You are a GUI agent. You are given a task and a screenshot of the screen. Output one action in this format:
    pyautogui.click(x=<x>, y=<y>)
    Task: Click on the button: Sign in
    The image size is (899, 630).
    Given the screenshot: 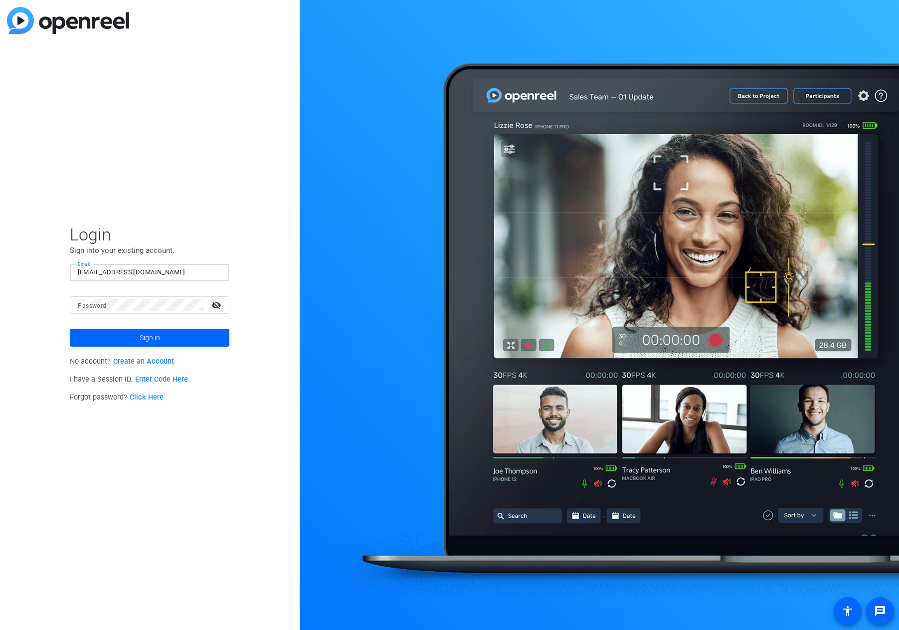 What is the action you would take?
    pyautogui.click(x=150, y=337)
    